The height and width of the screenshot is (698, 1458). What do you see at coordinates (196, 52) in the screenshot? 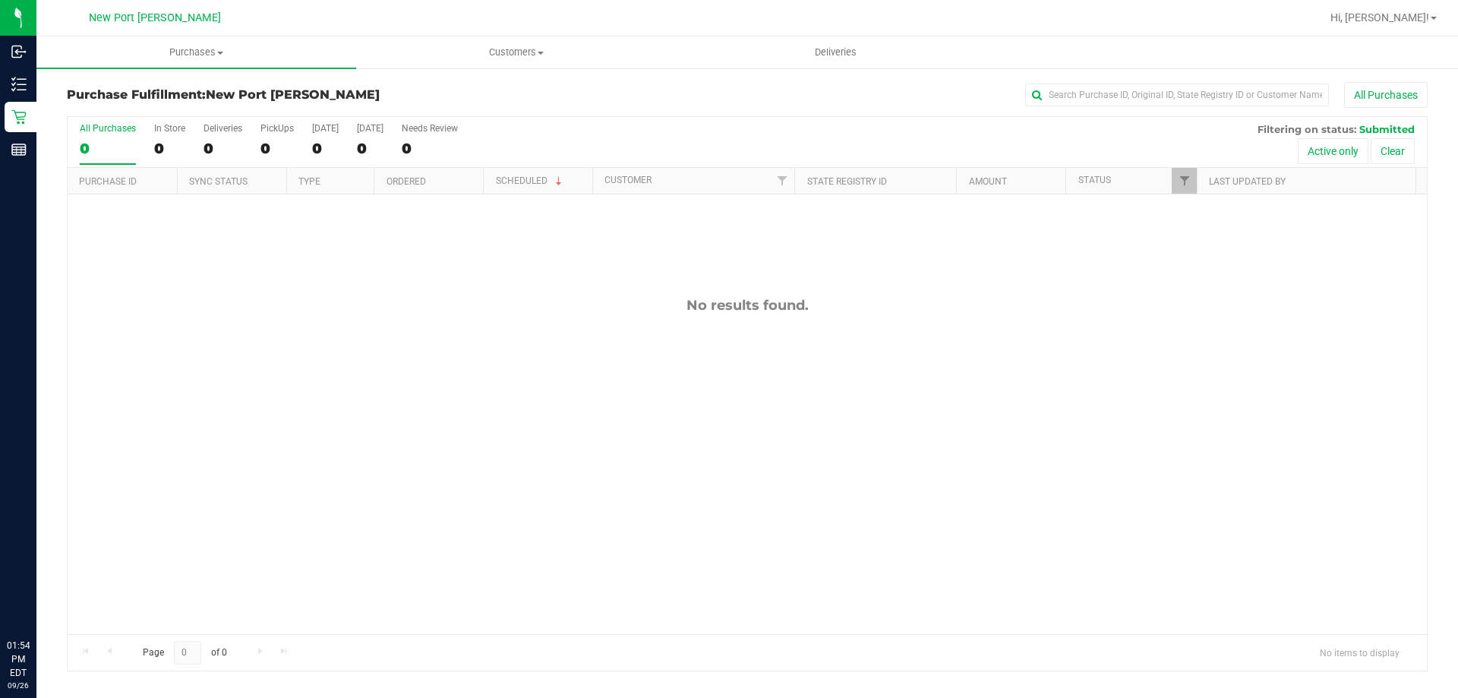
I see `a: Purchases` at bounding box center [196, 52].